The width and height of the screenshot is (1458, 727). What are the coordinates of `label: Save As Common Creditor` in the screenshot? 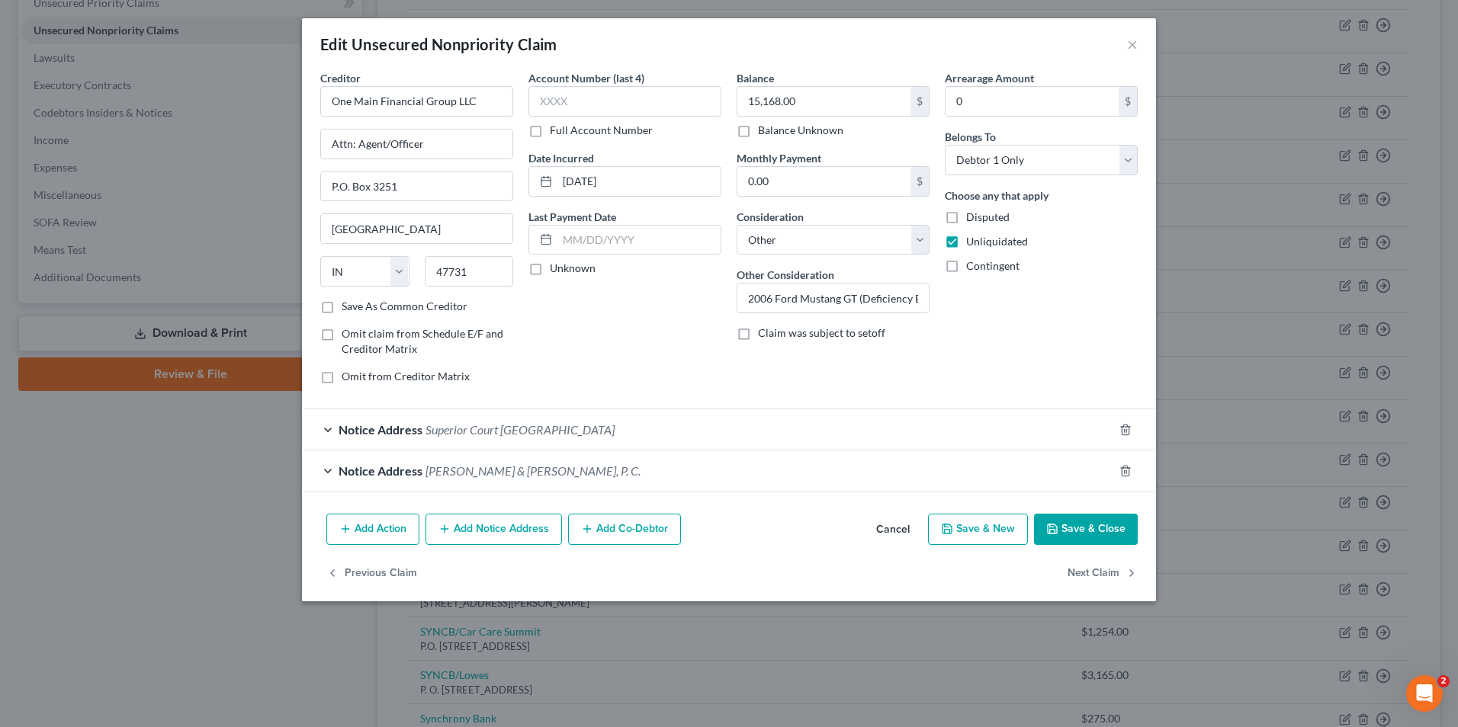 It's located at (404, 307).